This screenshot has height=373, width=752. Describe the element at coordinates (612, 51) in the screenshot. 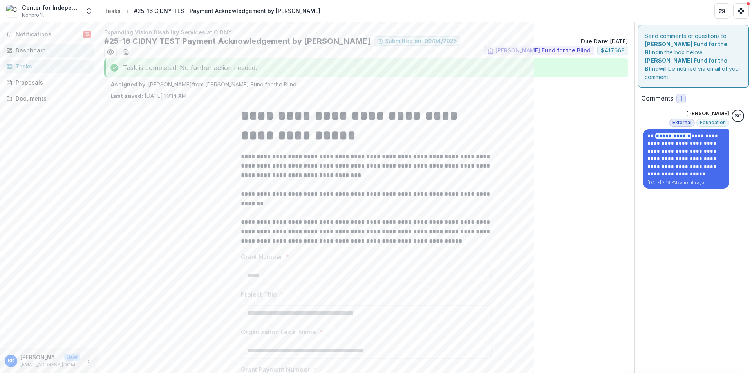

I see `span: $ 417668` at that location.